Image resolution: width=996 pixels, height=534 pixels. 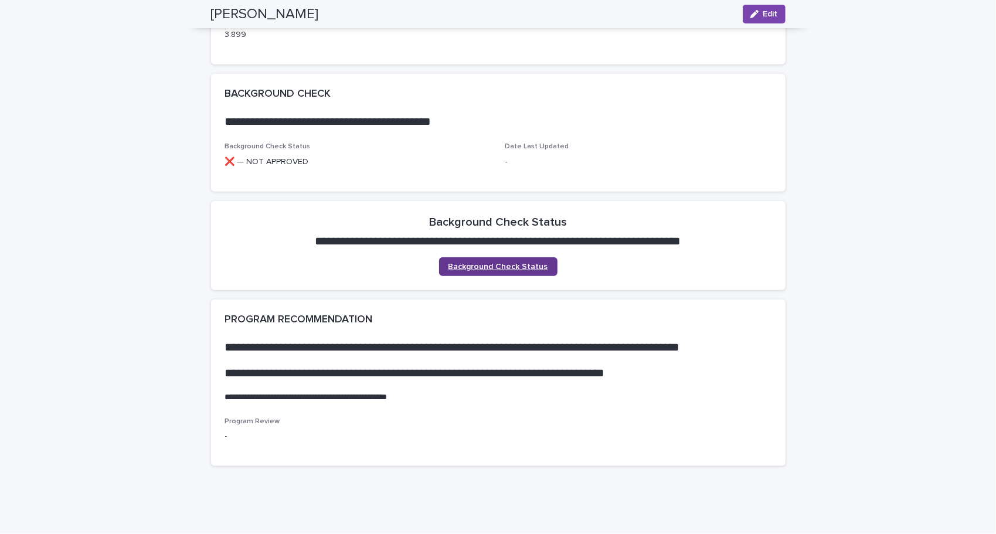 What do you see at coordinates (537, 147) in the screenshot?
I see `span: Date Last Updated` at bounding box center [537, 147].